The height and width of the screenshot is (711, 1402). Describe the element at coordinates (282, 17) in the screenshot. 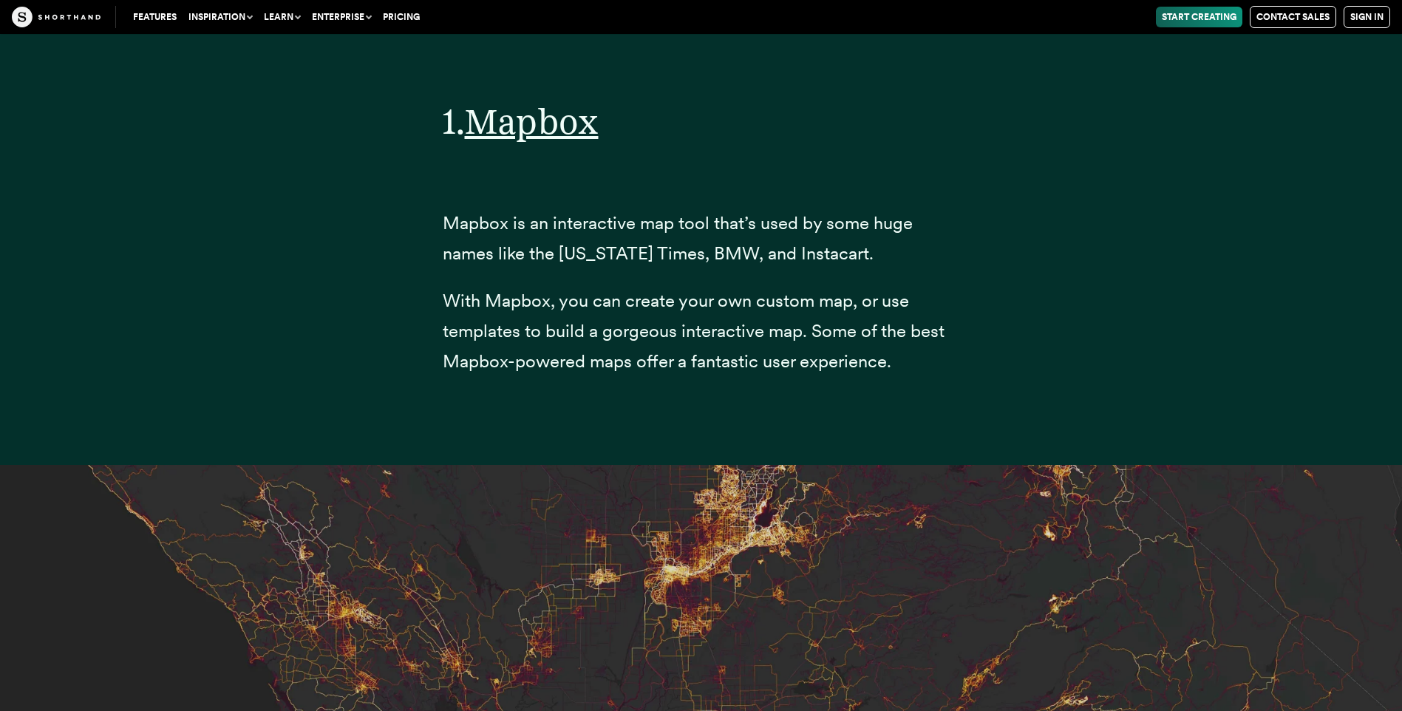

I see `button: Learn` at that location.